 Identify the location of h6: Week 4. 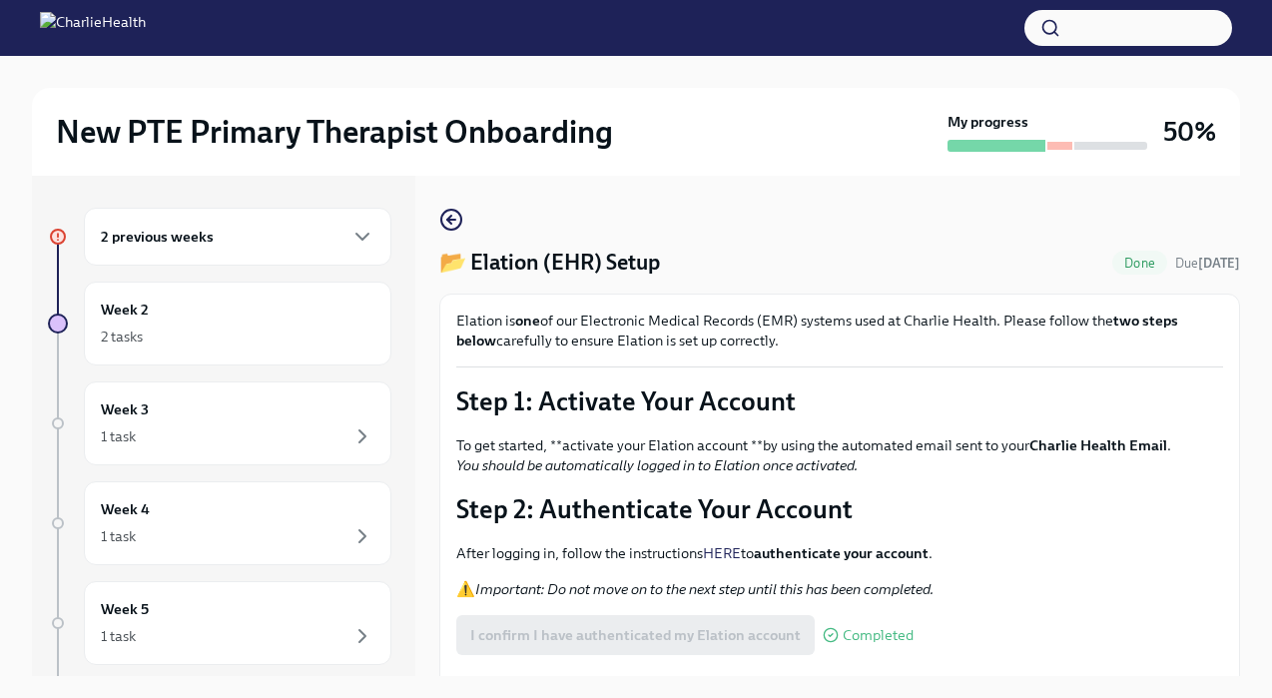
(125, 509).